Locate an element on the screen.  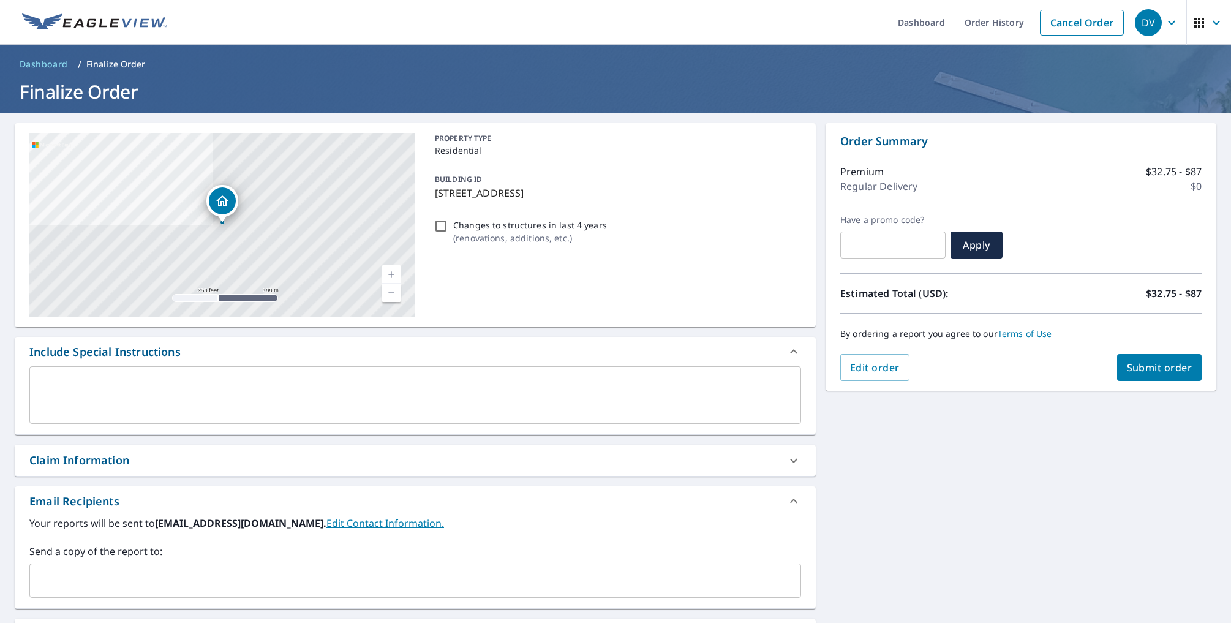
div: DV is located at coordinates (1148, 23).